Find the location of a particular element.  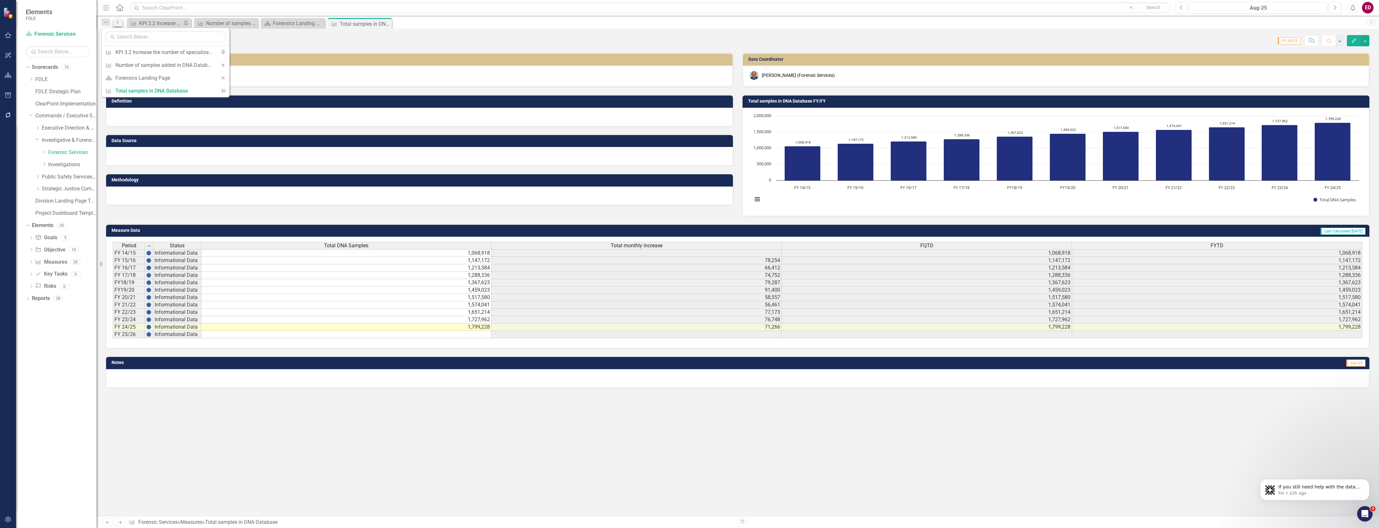

a: ClearPoint Implementation is located at coordinates (66, 104).